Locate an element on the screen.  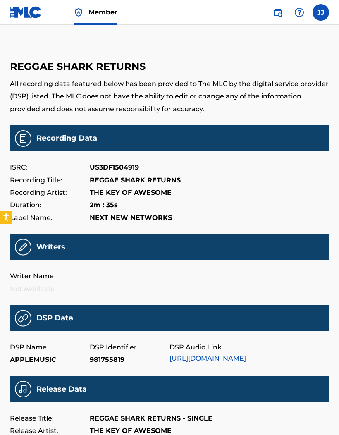
div: Help is located at coordinates (299, 12).